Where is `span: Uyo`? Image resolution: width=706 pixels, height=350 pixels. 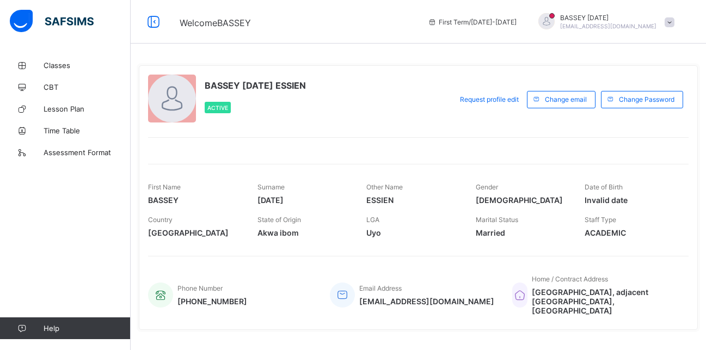
span: Uyo is located at coordinates (413, 232).